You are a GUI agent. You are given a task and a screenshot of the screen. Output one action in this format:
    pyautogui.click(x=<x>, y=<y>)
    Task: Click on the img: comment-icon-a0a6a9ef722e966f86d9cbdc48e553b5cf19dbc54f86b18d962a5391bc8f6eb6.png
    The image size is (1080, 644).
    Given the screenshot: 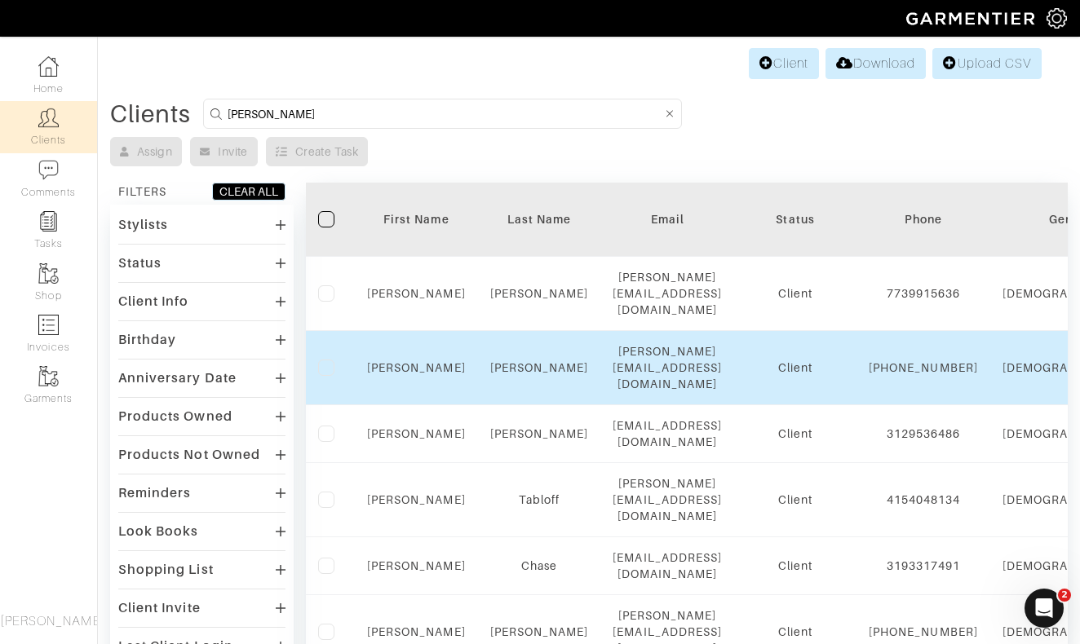 What is the action you would take?
    pyautogui.click(x=48, y=170)
    